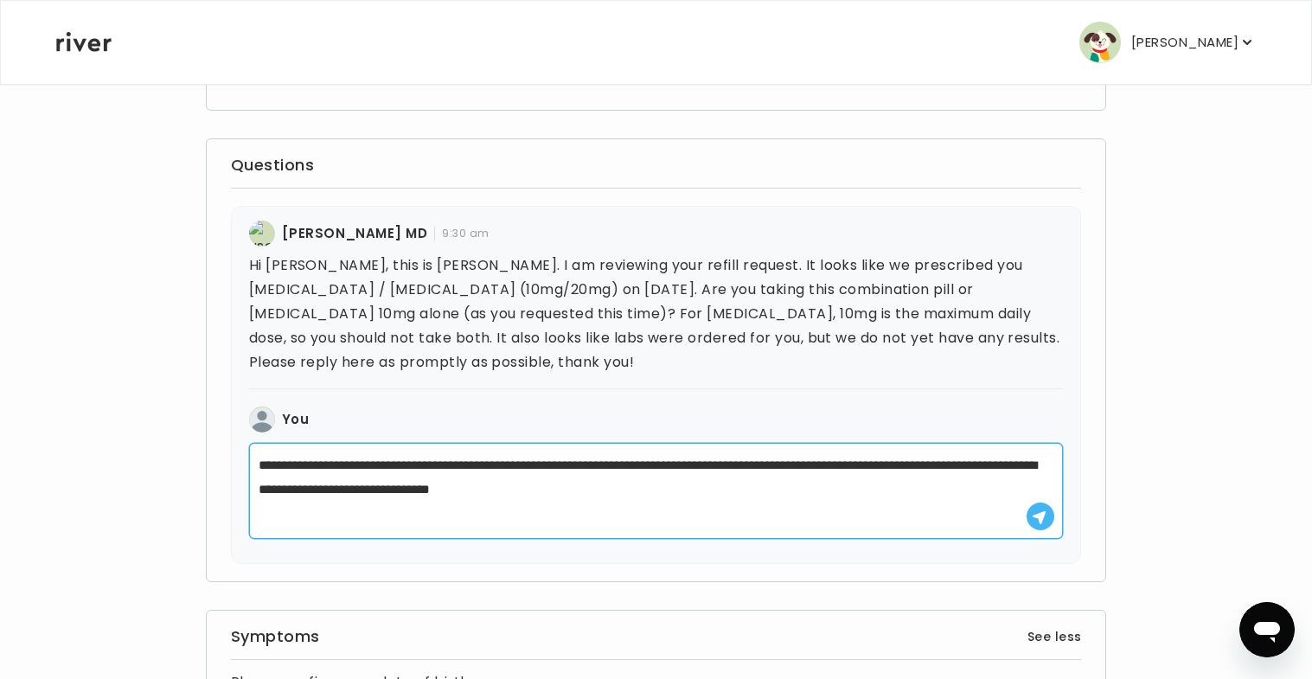 The height and width of the screenshot is (679, 1312). I want to click on button: See less, so click(1054, 636).